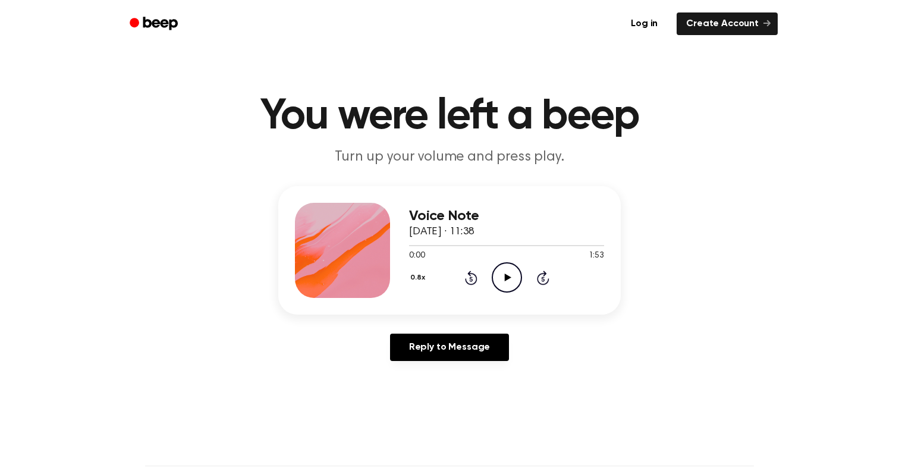 This screenshot has width=899, height=474. I want to click on a: Log in, so click(644, 24).